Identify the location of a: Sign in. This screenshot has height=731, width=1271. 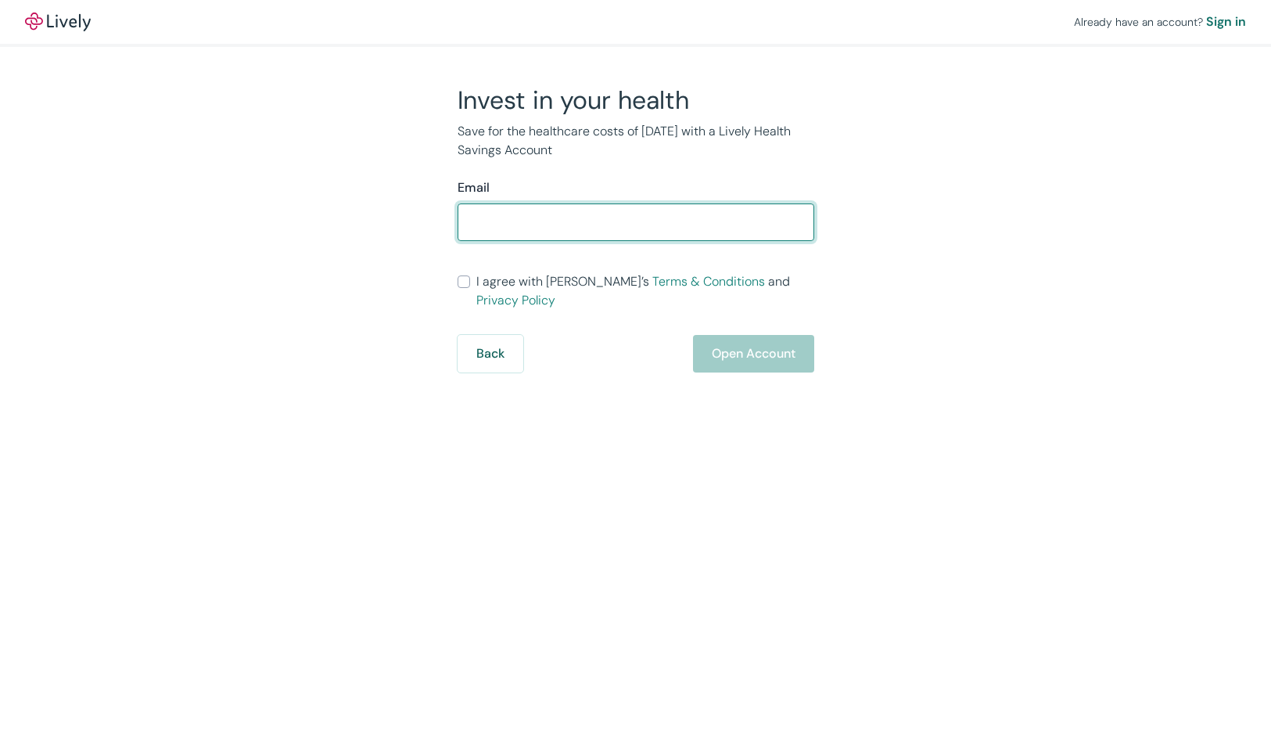
(1226, 22).